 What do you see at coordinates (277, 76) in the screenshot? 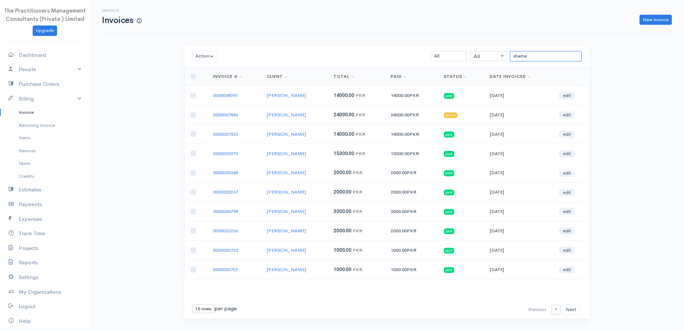
I see `a: Client` at bounding box center [277, 76].